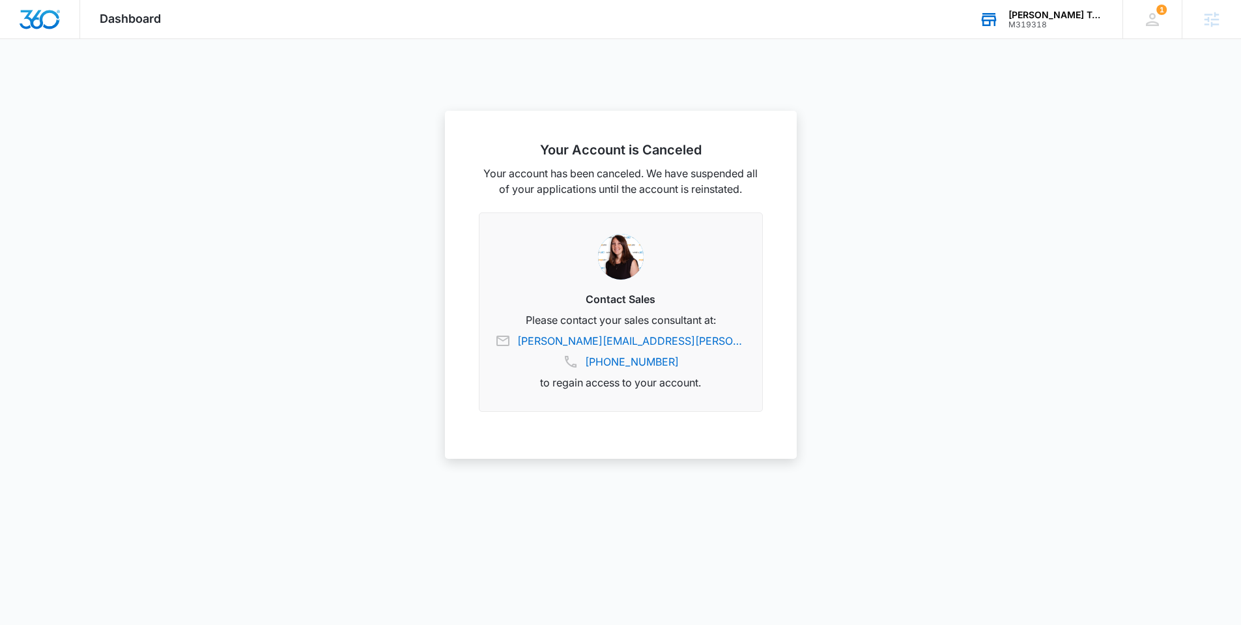 This screenshot has width=1241, height=625. What do you see at coordinates (1056, 15) in the screenshot?
I see `div: account name` at bounding box center [1056, 15].